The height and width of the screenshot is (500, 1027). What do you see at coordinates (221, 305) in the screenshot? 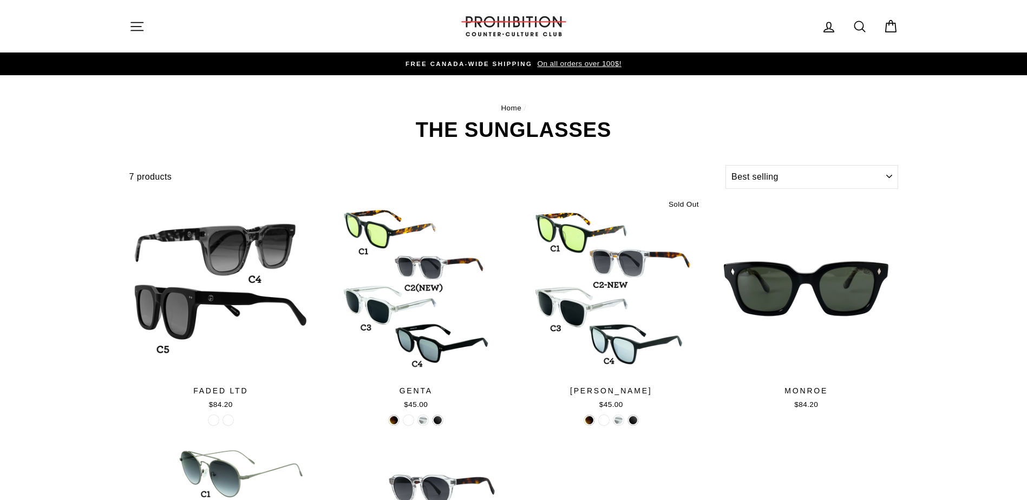
I see `a: FADED LTD$84.20` at bounding box center [221, 305].